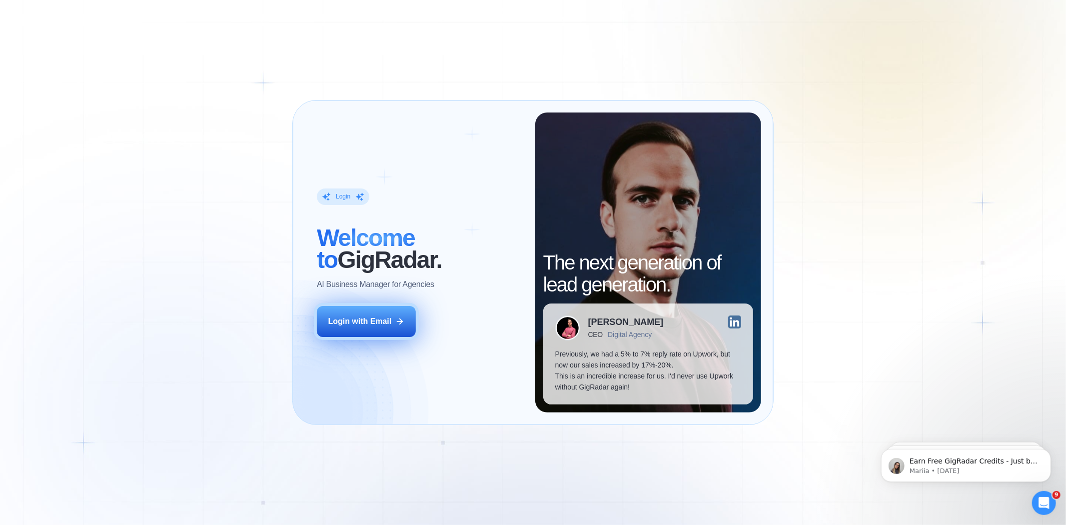 This screenshot has width=1066, height=525. What do you see at coordinates (360, 321) in the screenshot?
I see `div: Login with Email` at bounding box center [360, 321].